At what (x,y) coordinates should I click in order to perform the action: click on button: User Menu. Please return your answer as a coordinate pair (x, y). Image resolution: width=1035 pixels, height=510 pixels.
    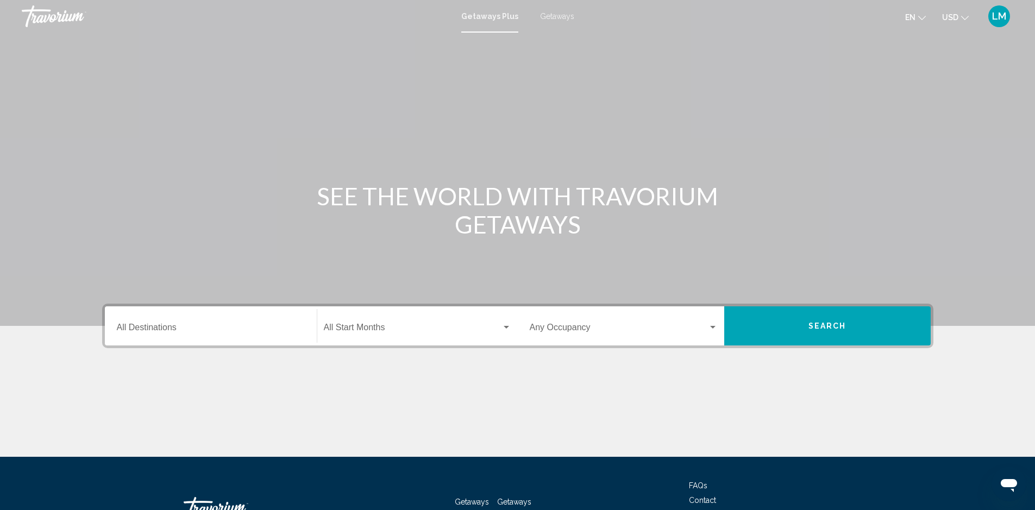
    Looking at the image, I should click on (999, 16).